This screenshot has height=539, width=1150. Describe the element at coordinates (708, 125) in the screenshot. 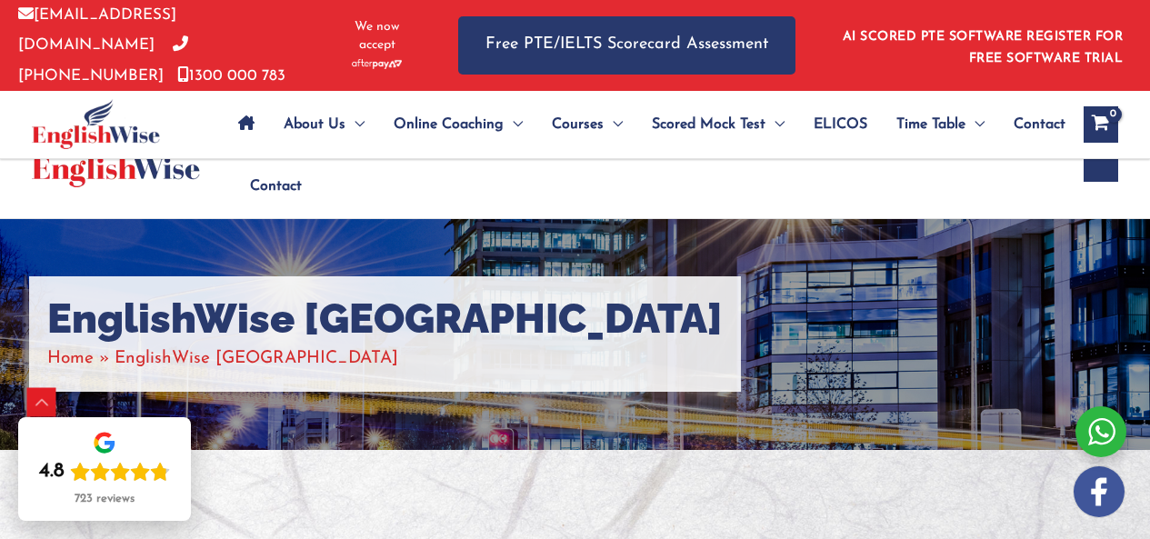

I see `span: Scored Mock Test` at that location.